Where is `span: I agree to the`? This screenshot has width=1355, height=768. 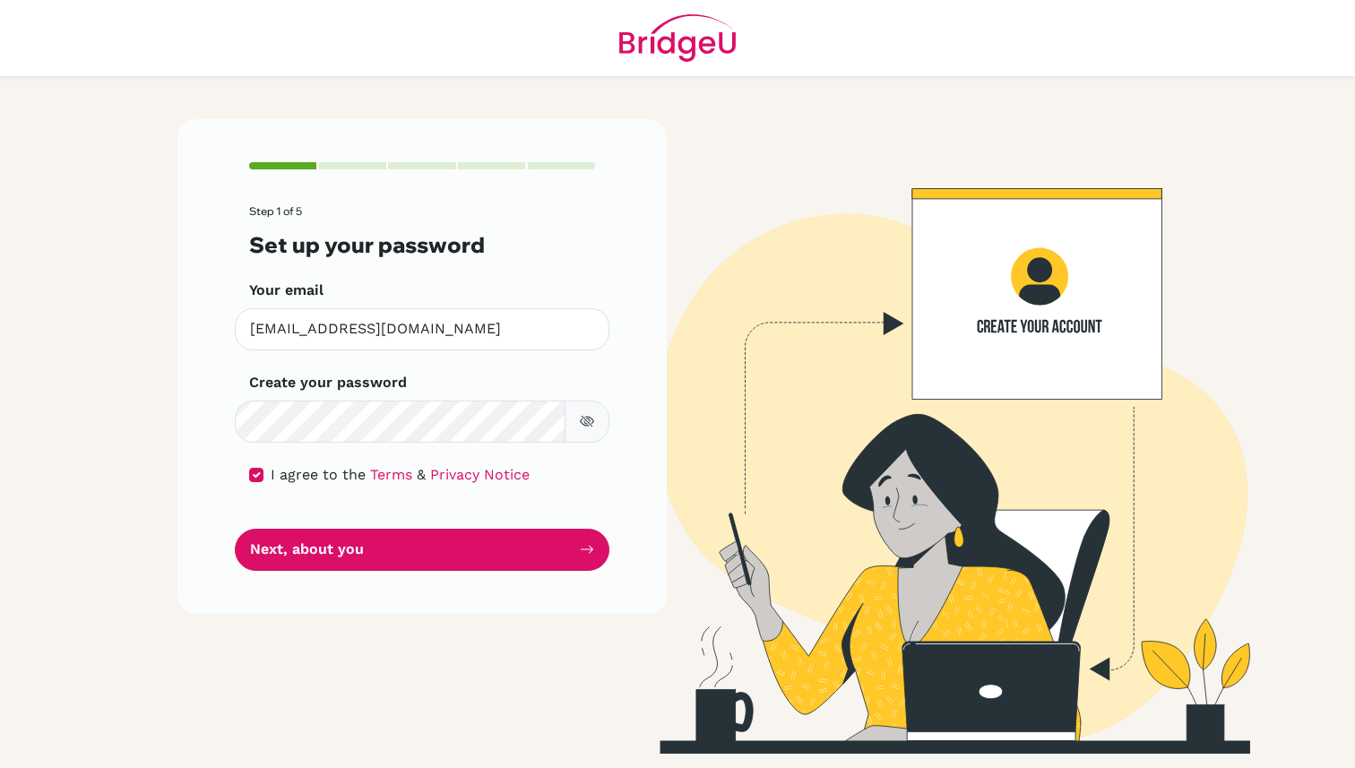
span: I agree to the is located at coordinates (318, 474).